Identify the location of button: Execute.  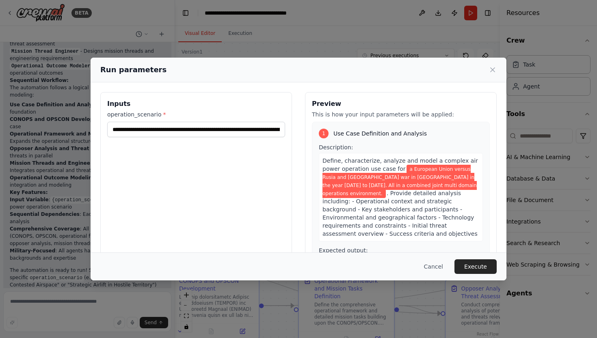
(476, 267).